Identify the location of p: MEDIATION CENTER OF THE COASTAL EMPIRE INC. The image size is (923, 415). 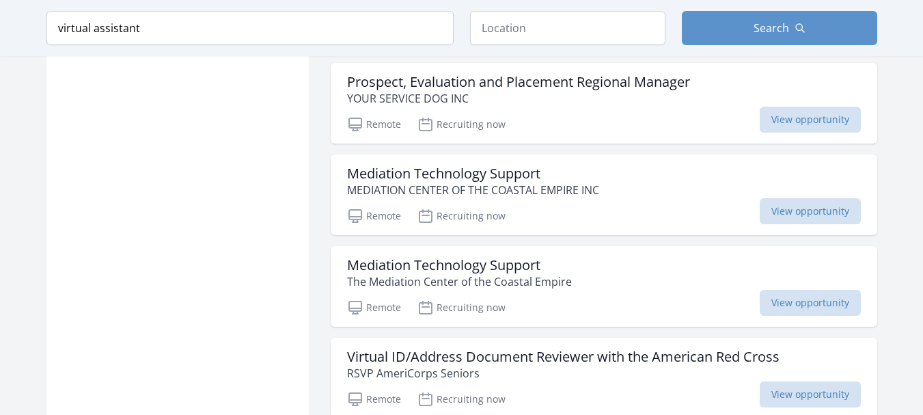
(473, 190).